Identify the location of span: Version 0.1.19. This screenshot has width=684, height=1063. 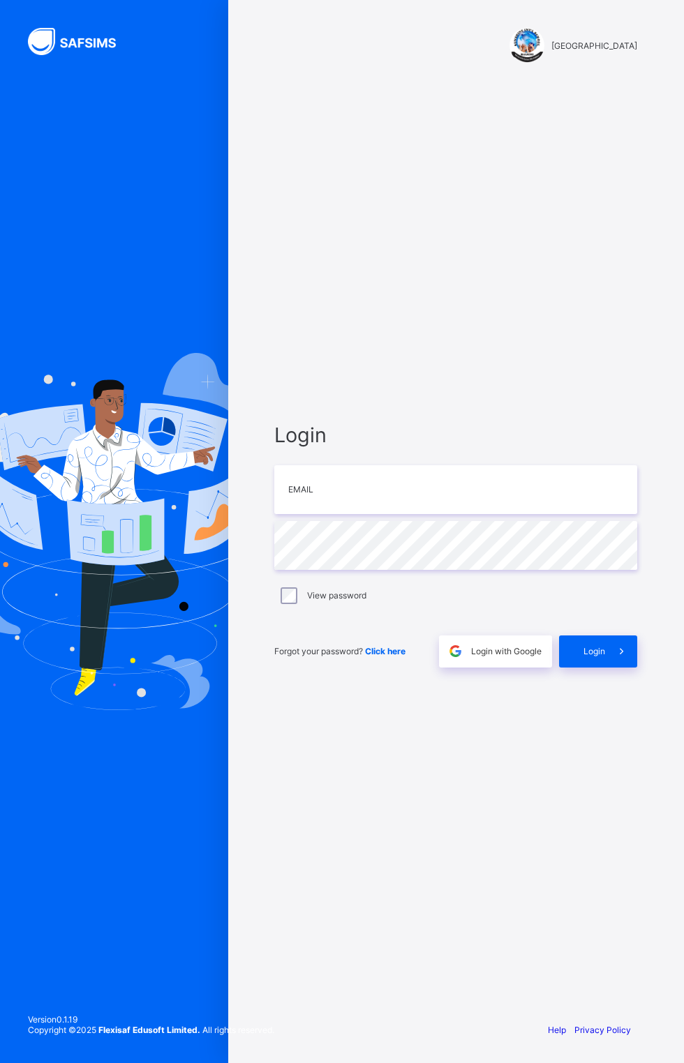
(151, 1019).